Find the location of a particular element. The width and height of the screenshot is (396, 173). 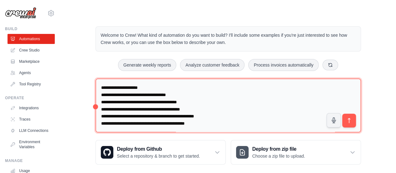

a: Agents is located at coordinates (31, 73).